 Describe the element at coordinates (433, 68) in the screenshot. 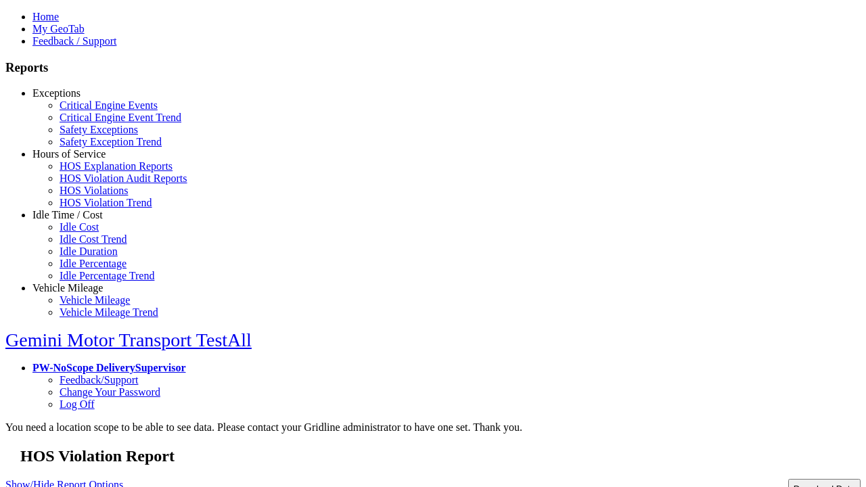

I see `h3: Reports` at that location.